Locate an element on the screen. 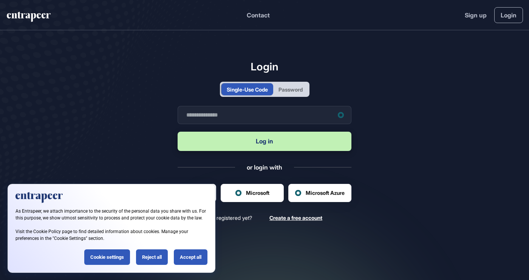 The image size is (529, 280). span: Not registered yet? is located at coordinates (230, 217).